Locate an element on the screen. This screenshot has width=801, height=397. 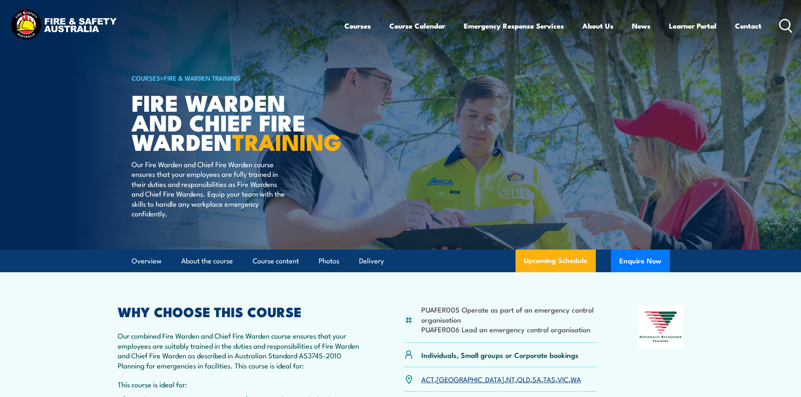
a: Photos is located at coordinates (329, 261).